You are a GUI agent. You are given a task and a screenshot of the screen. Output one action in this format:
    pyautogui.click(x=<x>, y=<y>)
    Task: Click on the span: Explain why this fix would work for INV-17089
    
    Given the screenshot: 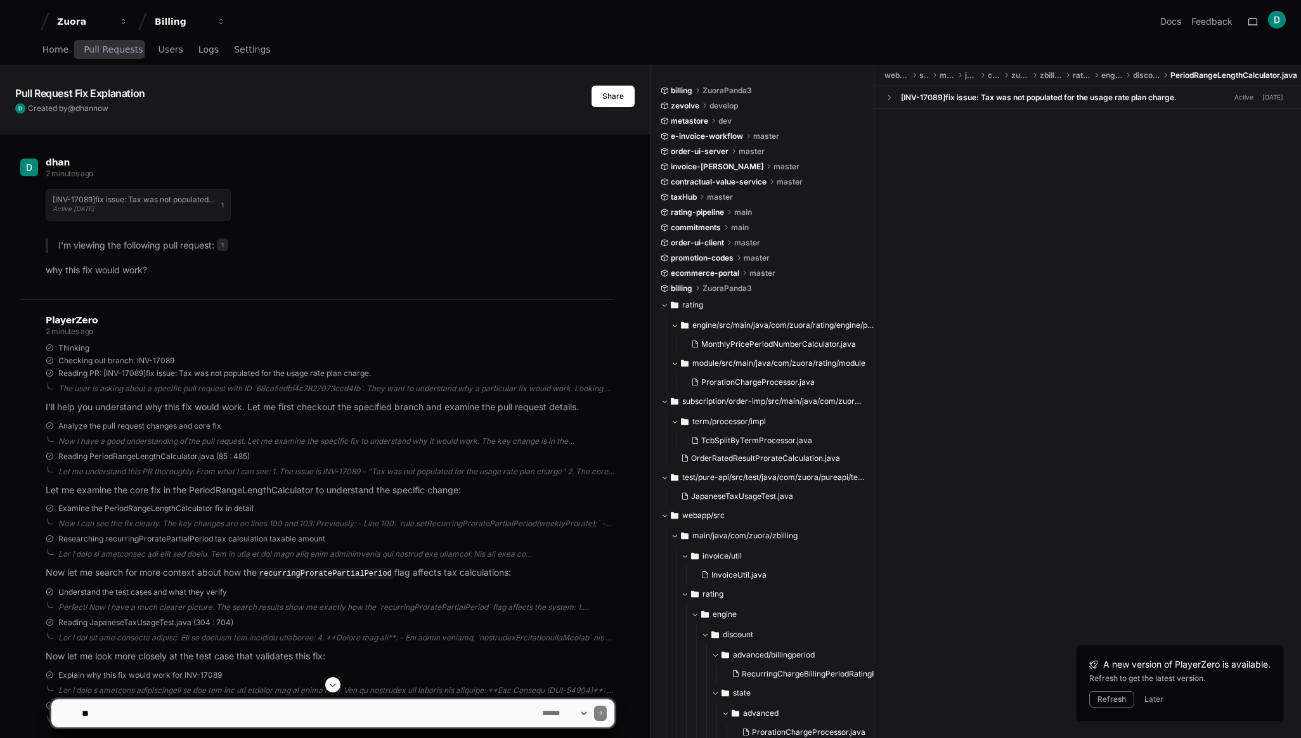 What is the action you would take?
    pyautogui.click(x=140, y=675)
    